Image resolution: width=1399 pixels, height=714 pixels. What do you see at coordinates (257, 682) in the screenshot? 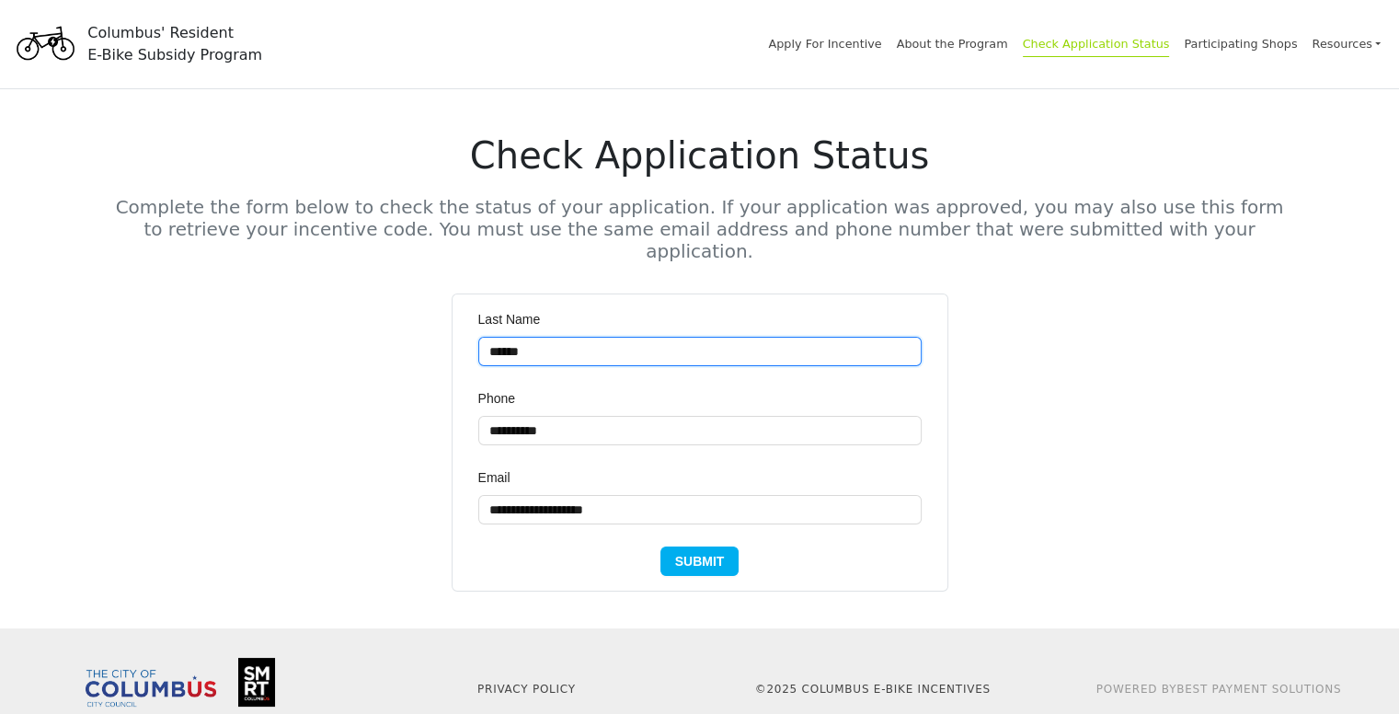
I see `img: Smart Columbus` at bounding box center [257, 682].